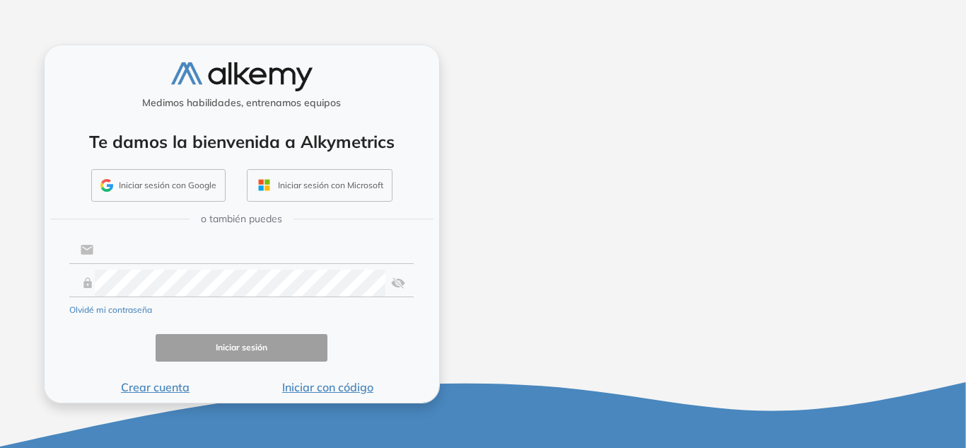 Image resolution: width=966 pixels, height=448 pixels. What do you see at coordinates (242, 347) in the screenshot?
I see `button: Iniciar sesión` at bounding box center [242, 347].